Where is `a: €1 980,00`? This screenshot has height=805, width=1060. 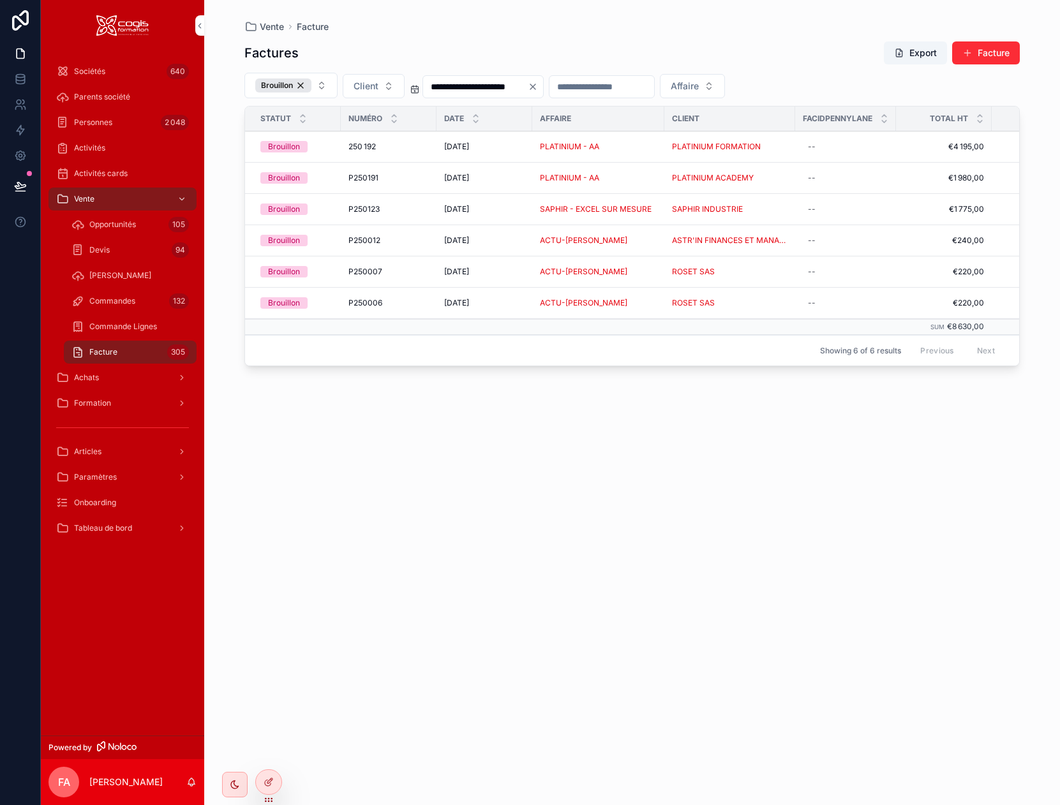 a: €1 980,00 is located at coordinates (944, 178).